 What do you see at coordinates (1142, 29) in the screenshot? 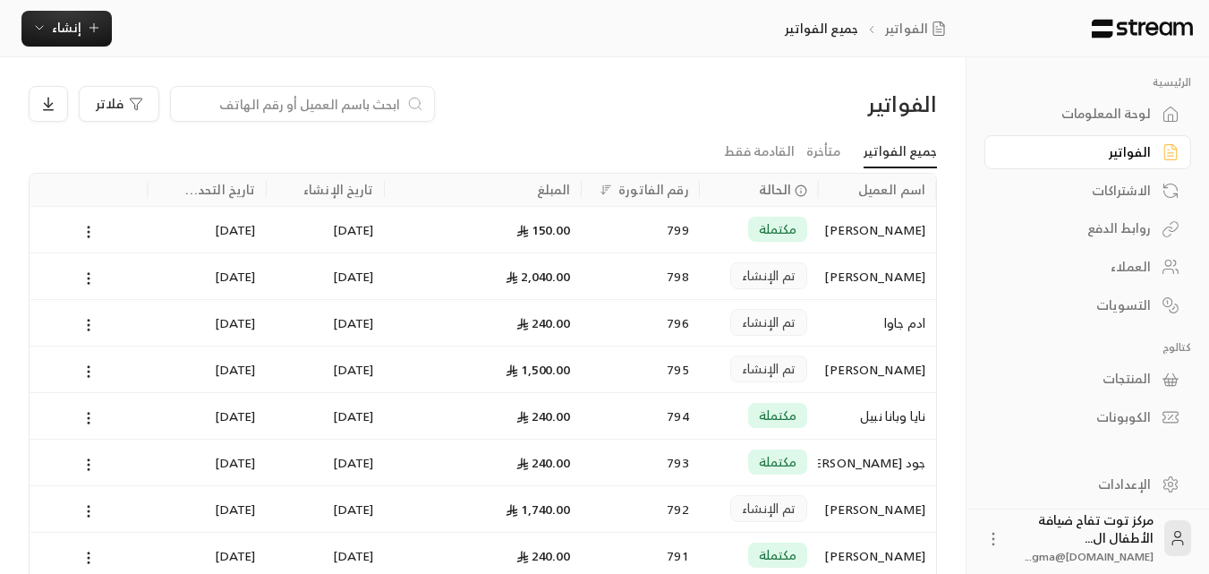
I see `img: Logo` at bounding box center [1142, 29].